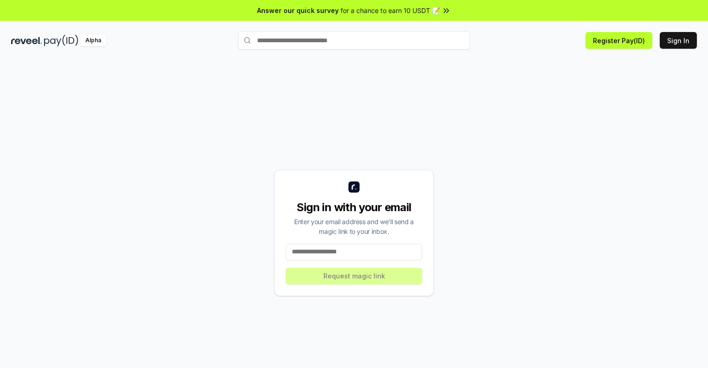  What do you see at coordinates (298, 10) in the screenshot?
I see `span: Answer our quick survey` at bounding box center [298, 10].